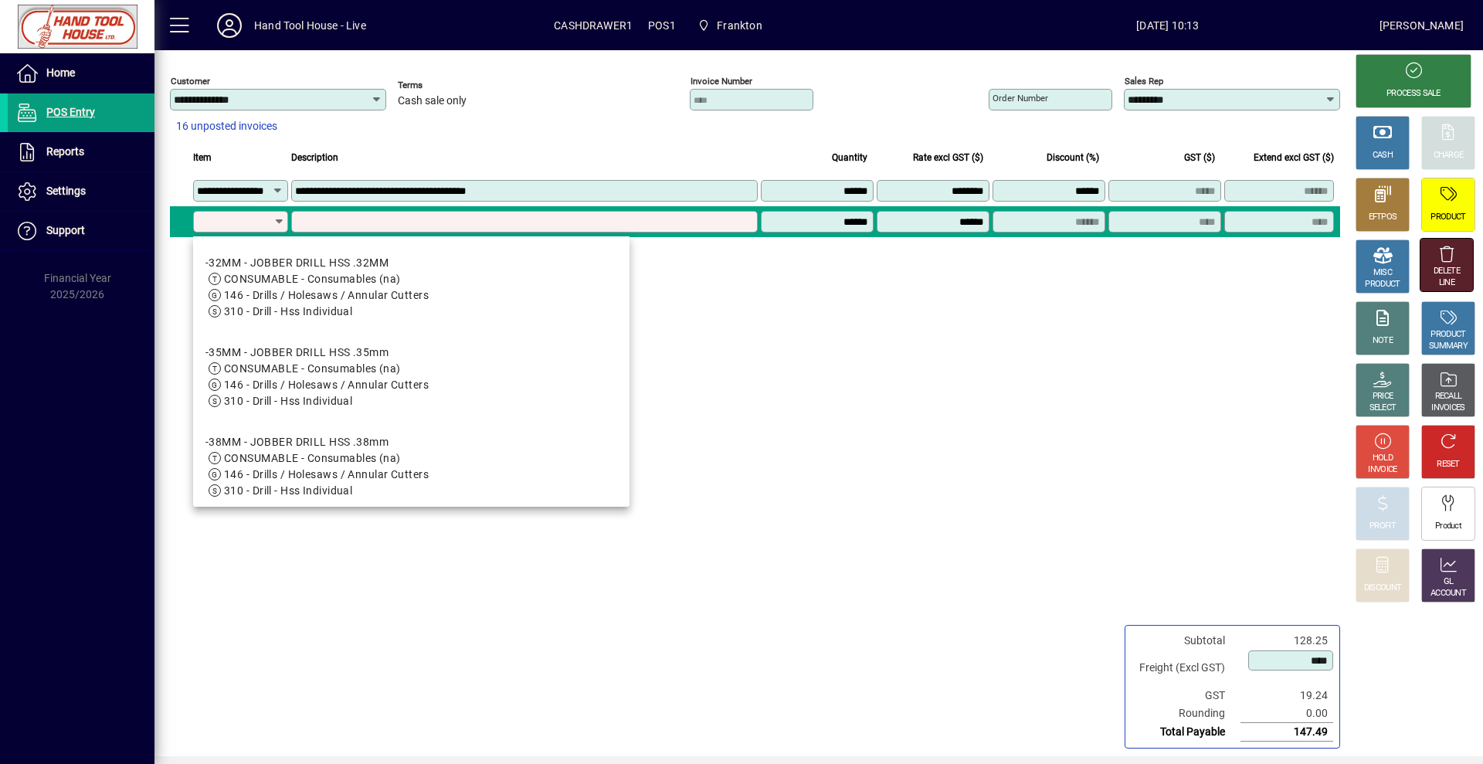  What do you see at coordinates (1382, 408) in the screenshot?
I see `div: SELECT` at bounding box center [1382, 408].